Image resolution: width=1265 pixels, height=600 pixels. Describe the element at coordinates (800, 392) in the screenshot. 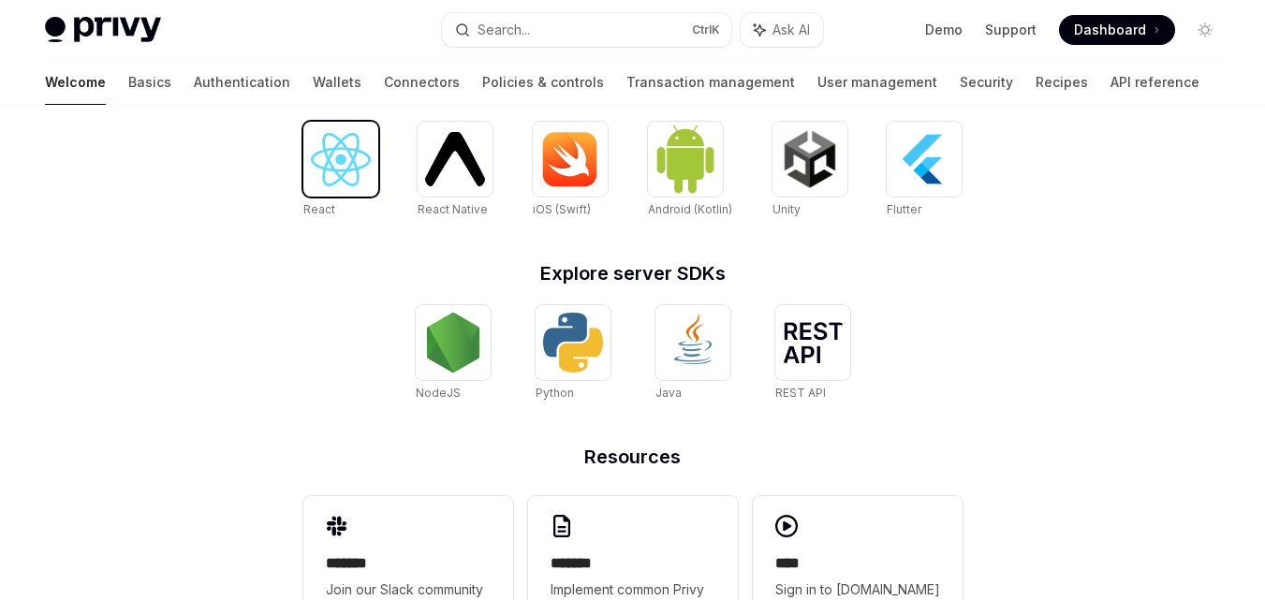

I see `span: REST API` at that location.